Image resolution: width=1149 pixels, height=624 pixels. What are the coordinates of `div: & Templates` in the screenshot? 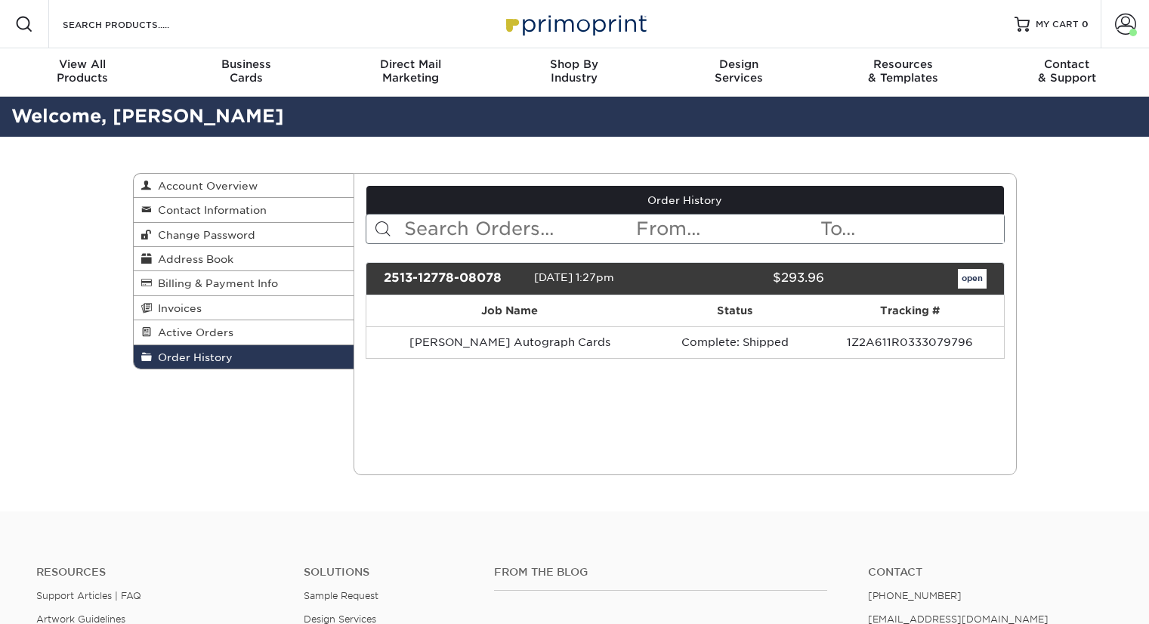 It's located at (902, 71).